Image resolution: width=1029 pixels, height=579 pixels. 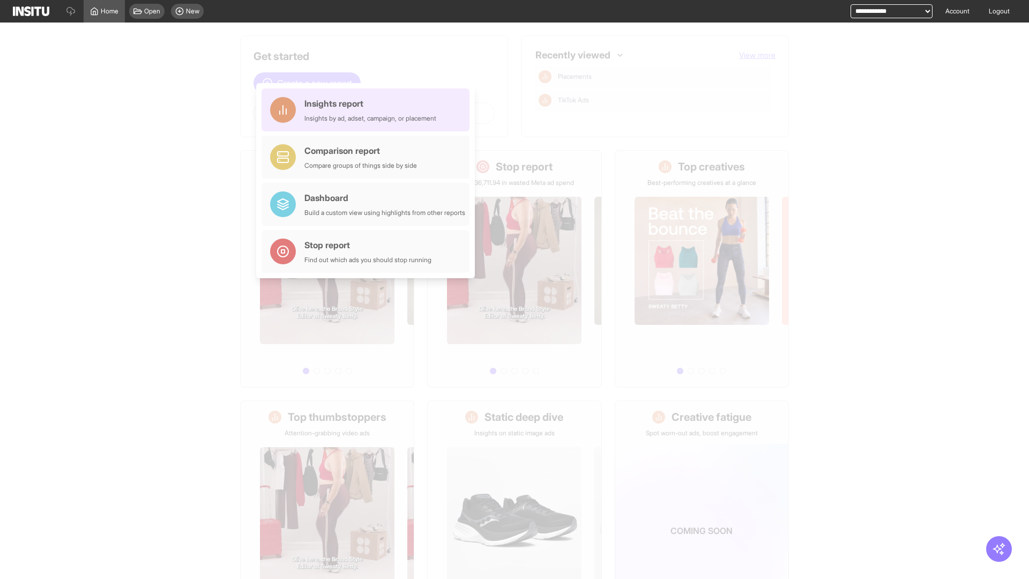 What do you see at coordinates (368, 260) in the screenshot?
I see `div: Find out which ads you should stop running` at bounding box center [368, 260].